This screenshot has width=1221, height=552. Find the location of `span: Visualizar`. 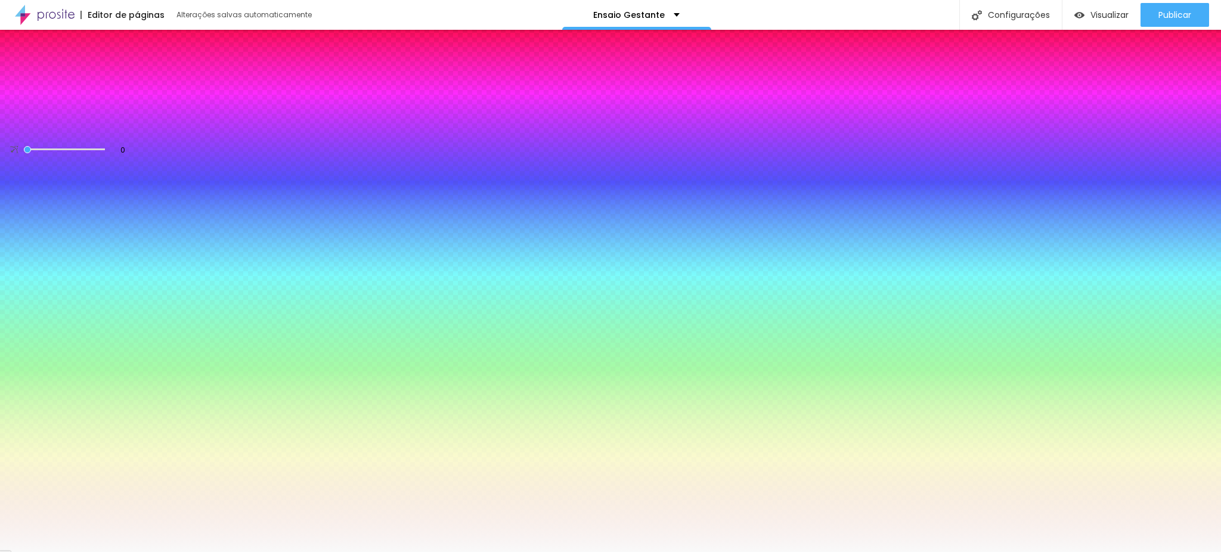

span: Visualizar is located at coordinates (1109, 15).